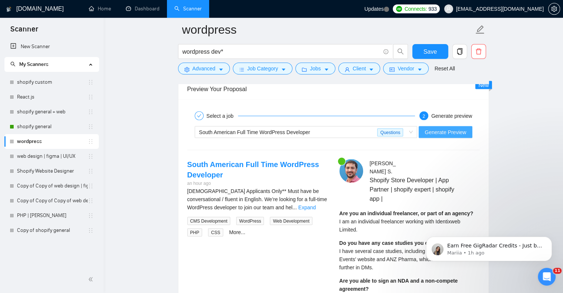  I want to click on button: search, so click(401, 51).